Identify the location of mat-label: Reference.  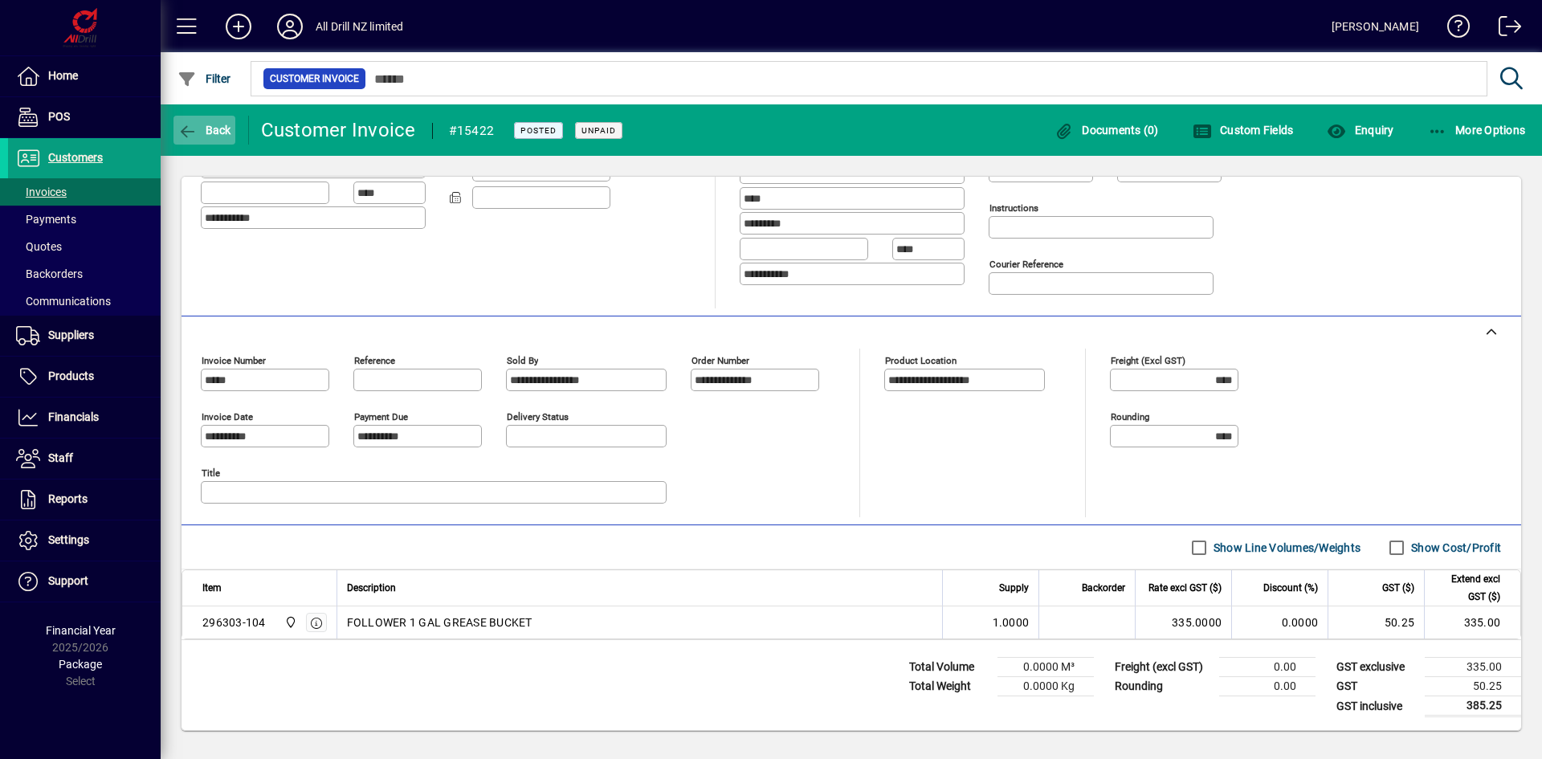
(374, 361).